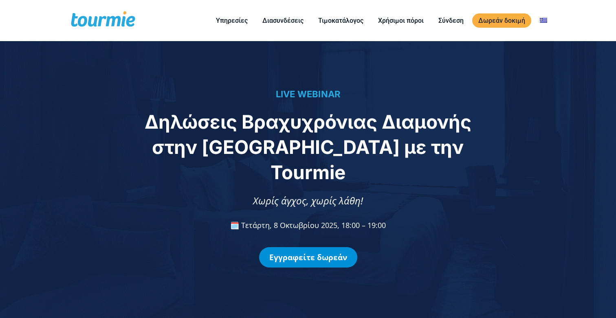 The width and height of the screenshot is (616, 318). I want to click on a: Διασυνδέσεις, so click(283, 20).